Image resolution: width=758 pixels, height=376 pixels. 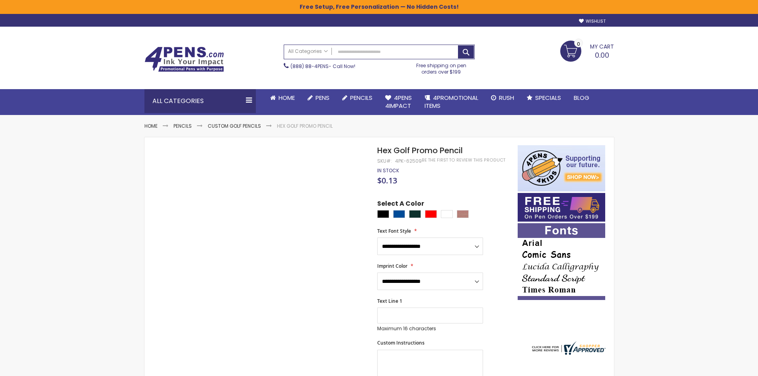 What do you see at coordinates (383, 214) in the screenshot?
I see `div: Black` at bounding box center [383, 214].